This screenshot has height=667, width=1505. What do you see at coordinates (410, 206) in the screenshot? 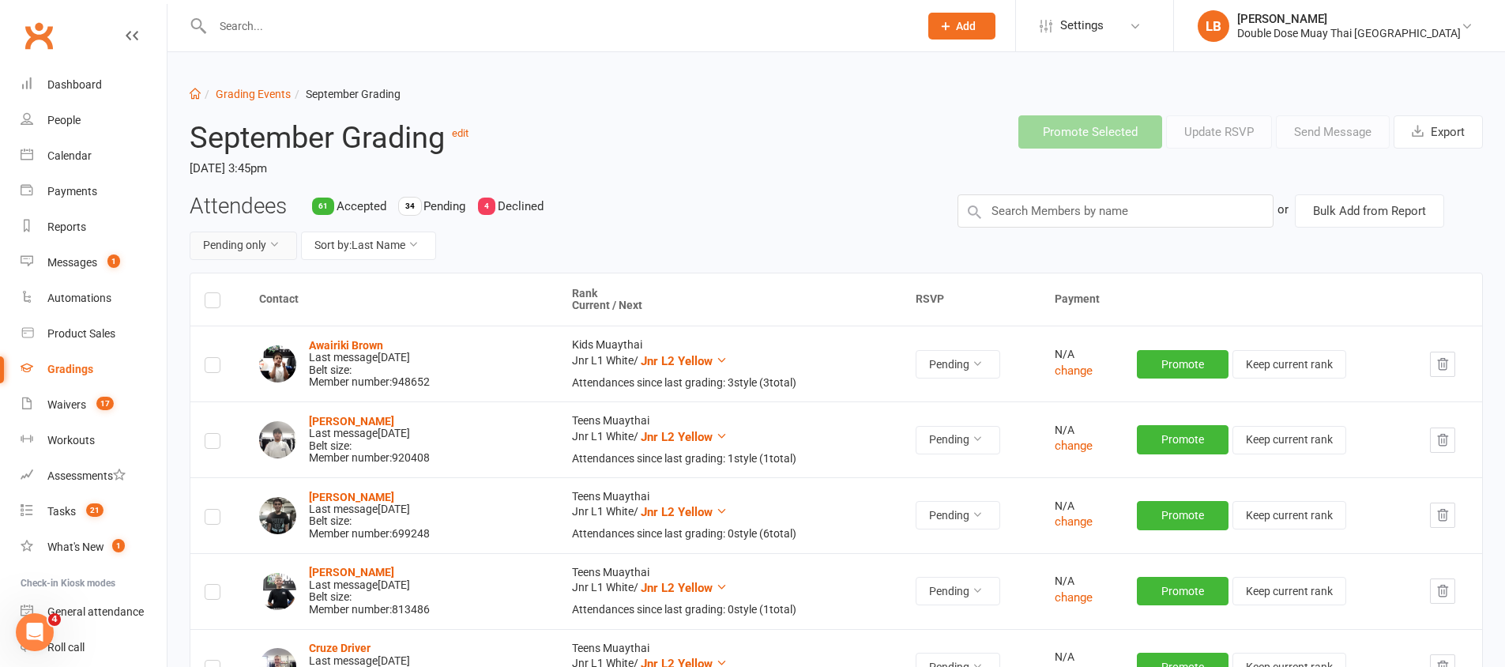
I see `div: 34` at bounding box center [410, 206].